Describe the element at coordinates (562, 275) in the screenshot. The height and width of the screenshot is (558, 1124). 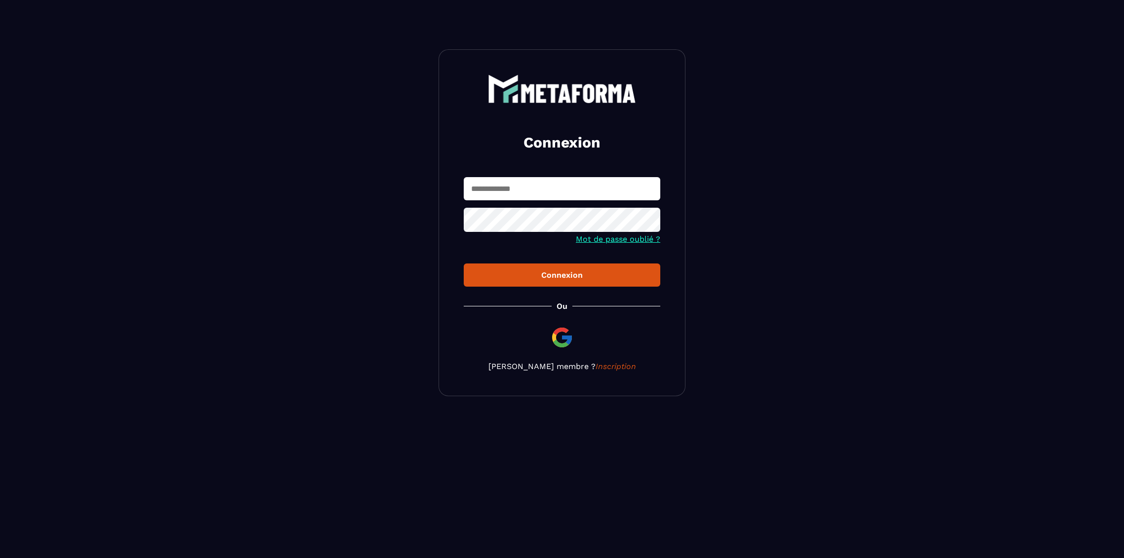
I see `div: Connexion` at that location.